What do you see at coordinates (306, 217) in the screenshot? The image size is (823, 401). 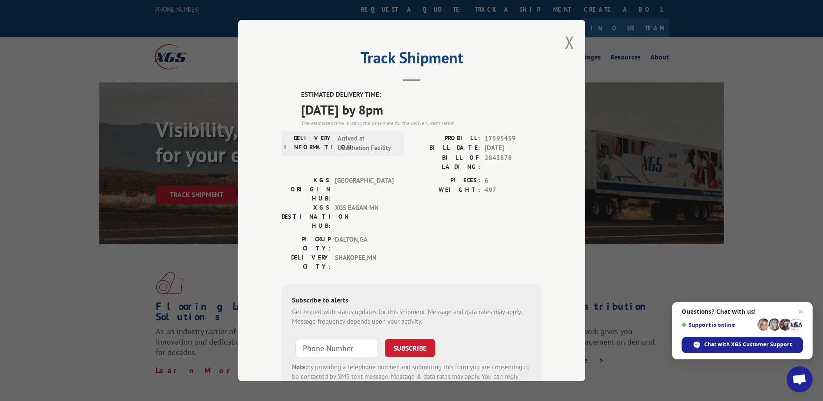 I see `label: XGS DESTINATION HUB:` at bounding box center [306, 217].